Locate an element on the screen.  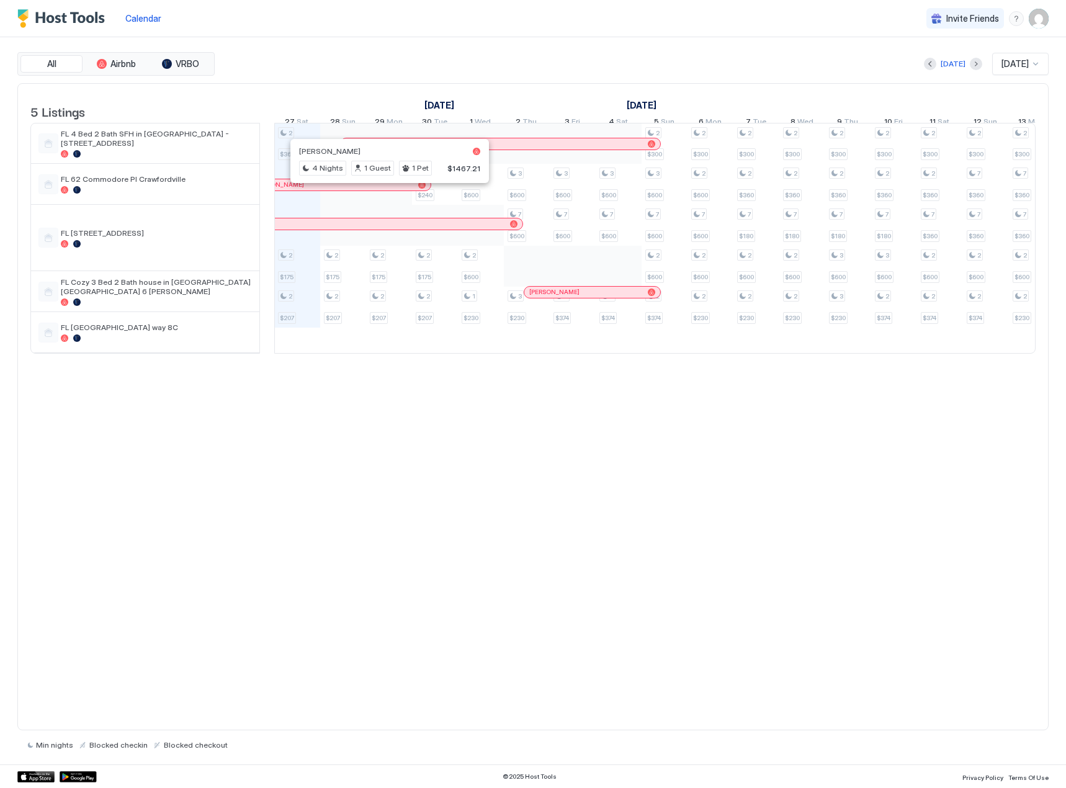
a: September 29, 2025 is located at coordinates (388, 123).